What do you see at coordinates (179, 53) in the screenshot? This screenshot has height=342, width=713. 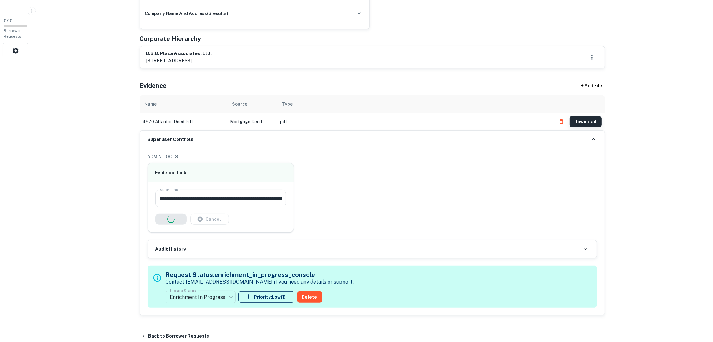 I see `h6: b.b.b. plaza associates, ltd.` at bounding box center [179, 53].